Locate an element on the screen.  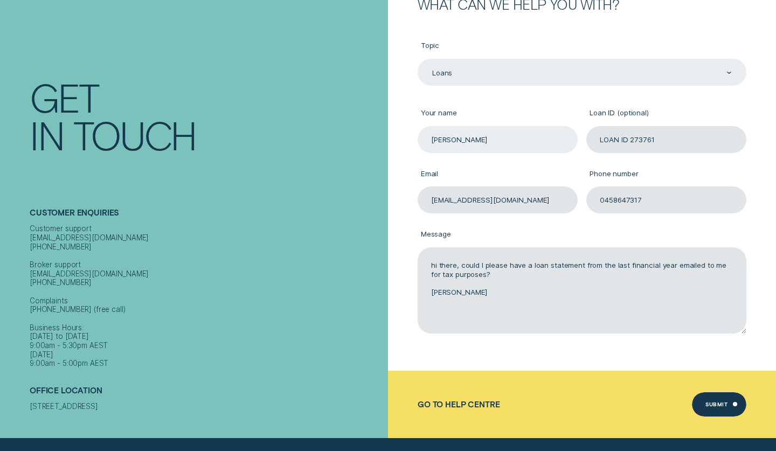
div: Touch is located at coordinates (135, 134).